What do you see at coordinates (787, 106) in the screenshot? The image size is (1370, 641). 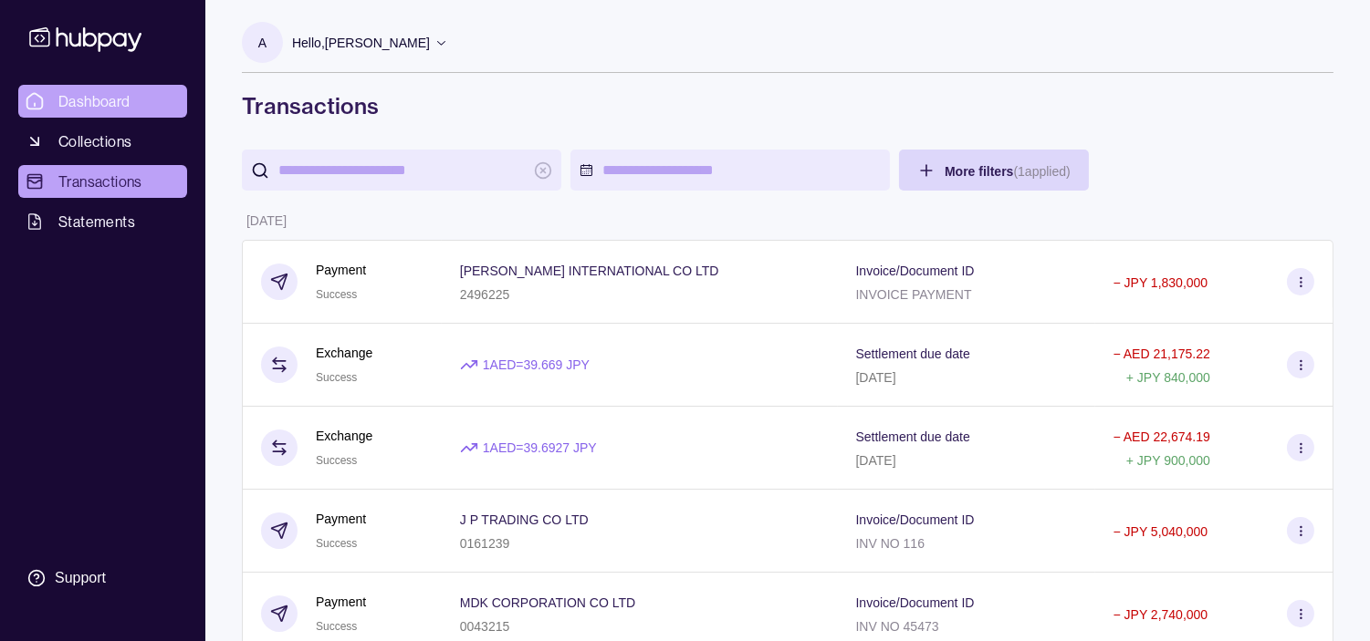 I see `h1: Transactions` at bounding box center [787, 106].